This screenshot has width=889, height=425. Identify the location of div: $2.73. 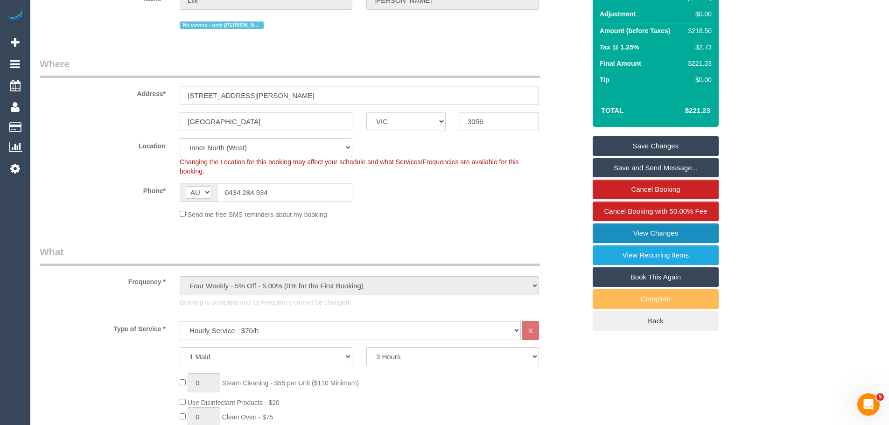
(697, 47).